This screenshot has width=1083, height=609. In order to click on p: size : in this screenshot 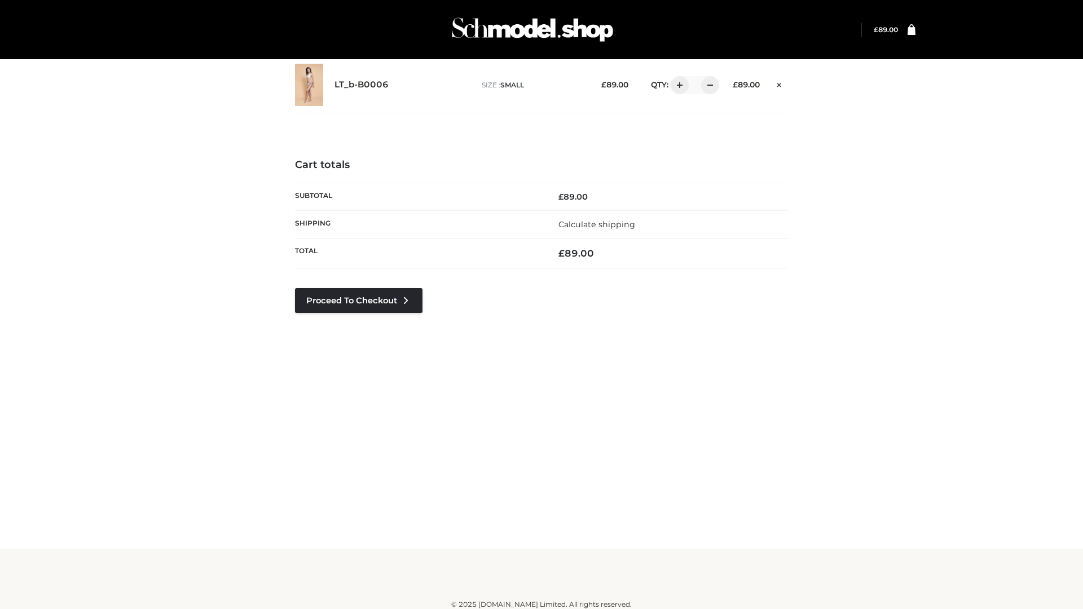, I will do `click(533, 85)`.